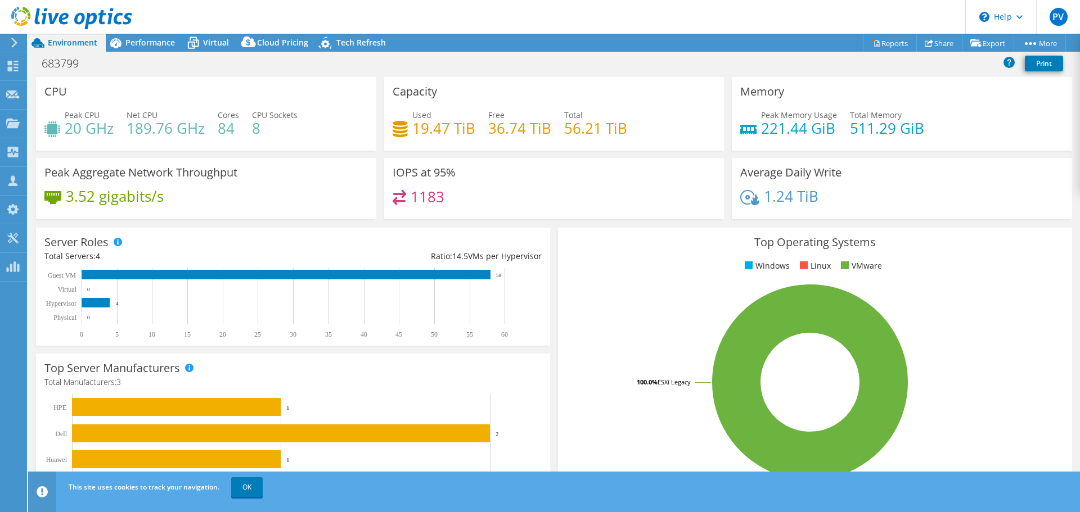 The width and height of the screenshot is (1080, 512). What do you see at coordinates (62, 276) in the screenshot?
I see `text: Guest VM` at bounding box center [62, 276].